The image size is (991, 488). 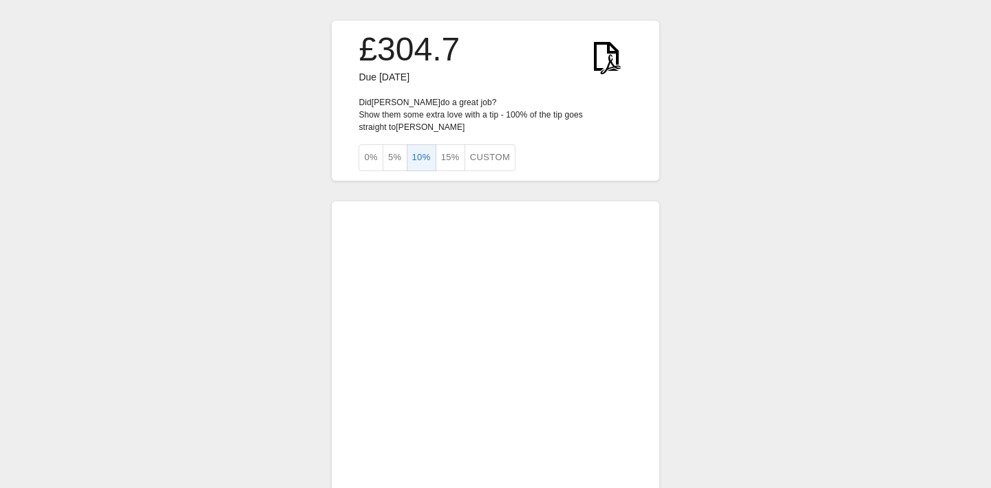 I want to click on img: KWtEnYElUAjQEnRfPUW9W5ea6t5aBiGYRiGYRiGYRg1o9H4B2ScLFicwGxqAAAAAElFTkSuQmCC, so click(x=606, y=56).